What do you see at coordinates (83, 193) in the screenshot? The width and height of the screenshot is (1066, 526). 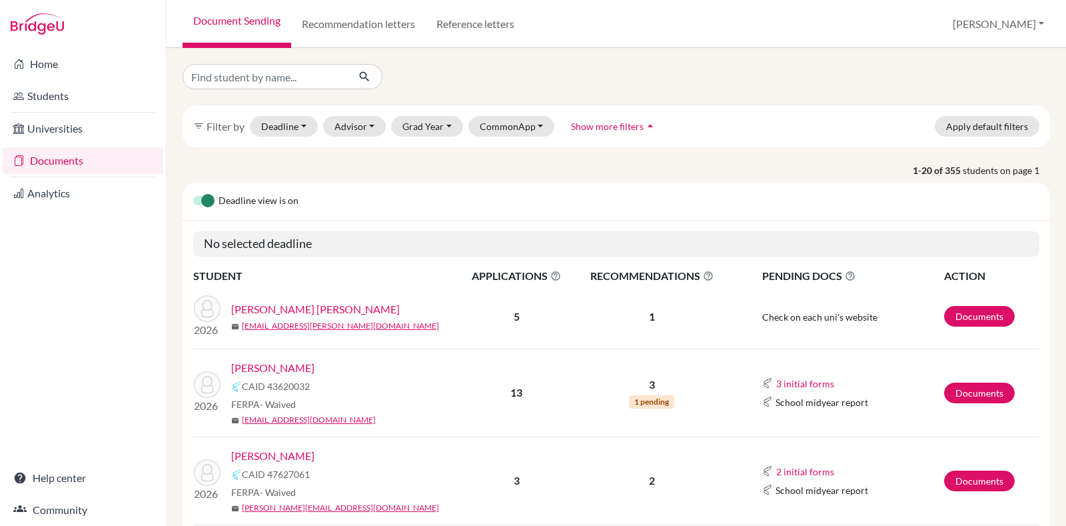 I see `a: Analytics` at bounding box center [83, 193].